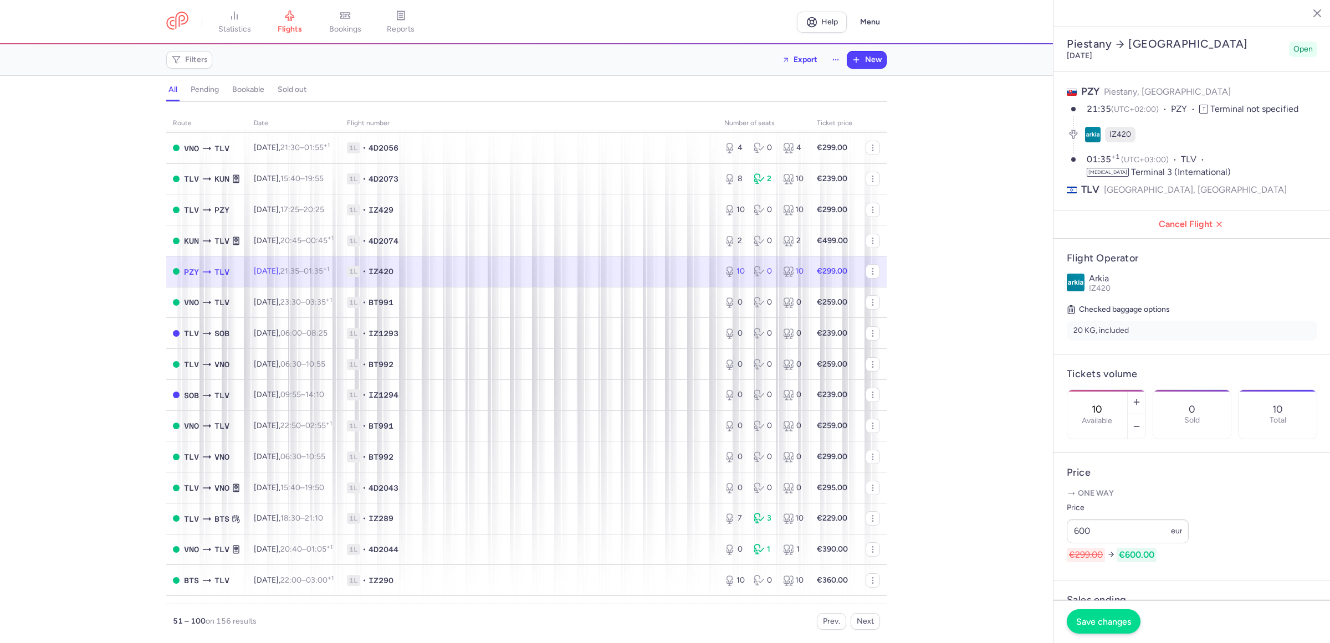  What do you see at coordinates (381, 581) in the screenshot?
I see `span: IZ290` at bounding box center [381, 581].